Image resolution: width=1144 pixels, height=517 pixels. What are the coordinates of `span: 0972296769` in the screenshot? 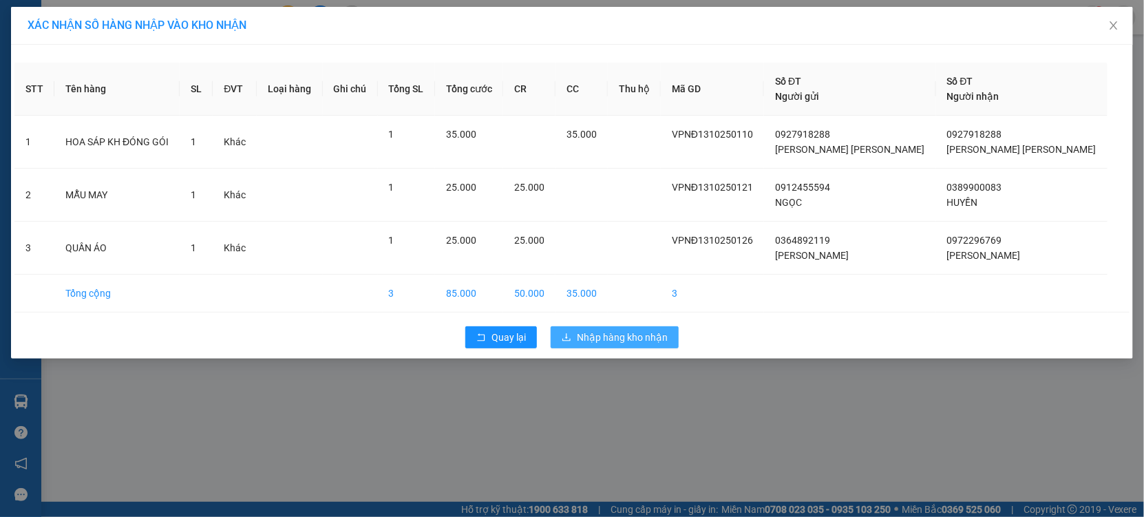 It's located at (974, 240).